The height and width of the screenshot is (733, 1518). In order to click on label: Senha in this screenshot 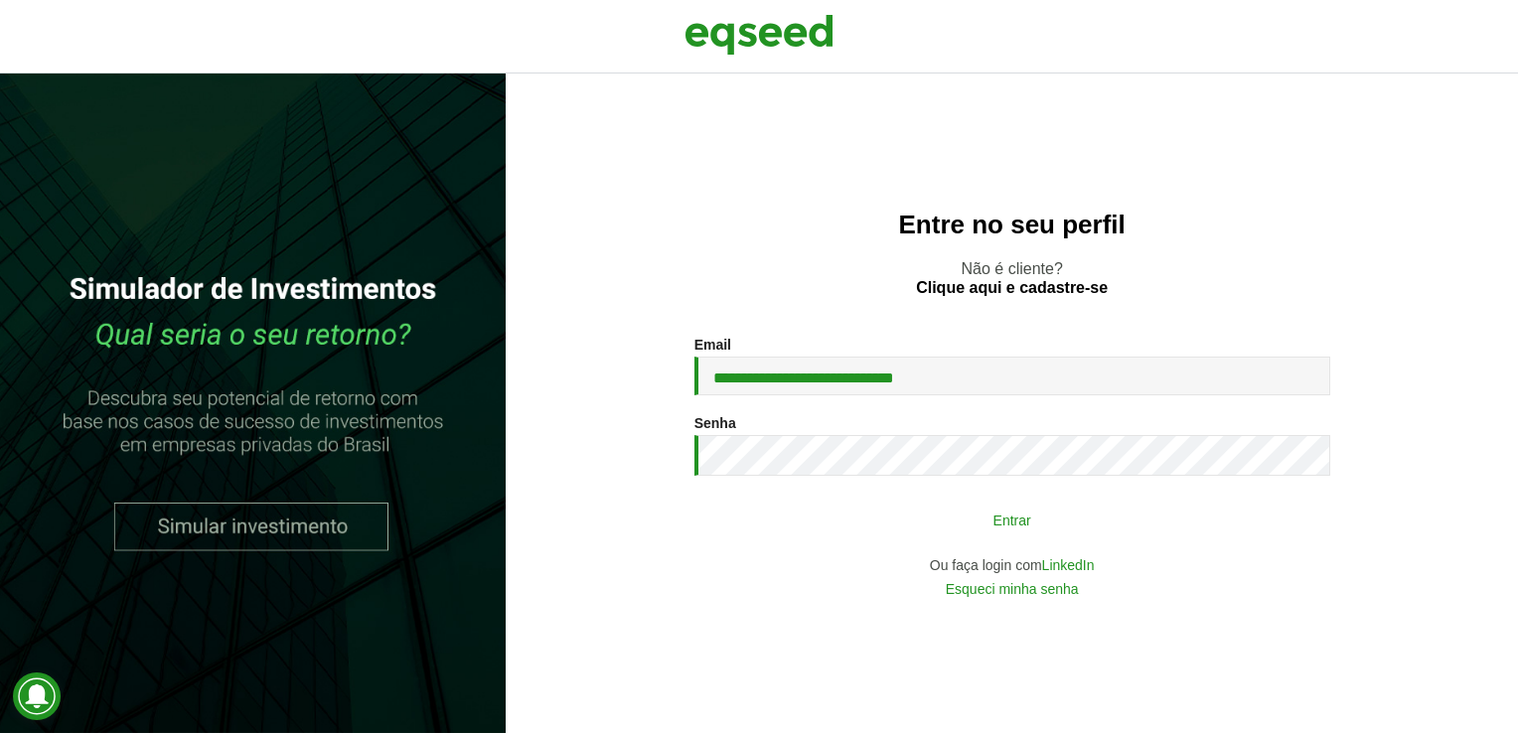, I will do `click(715, 423)`.